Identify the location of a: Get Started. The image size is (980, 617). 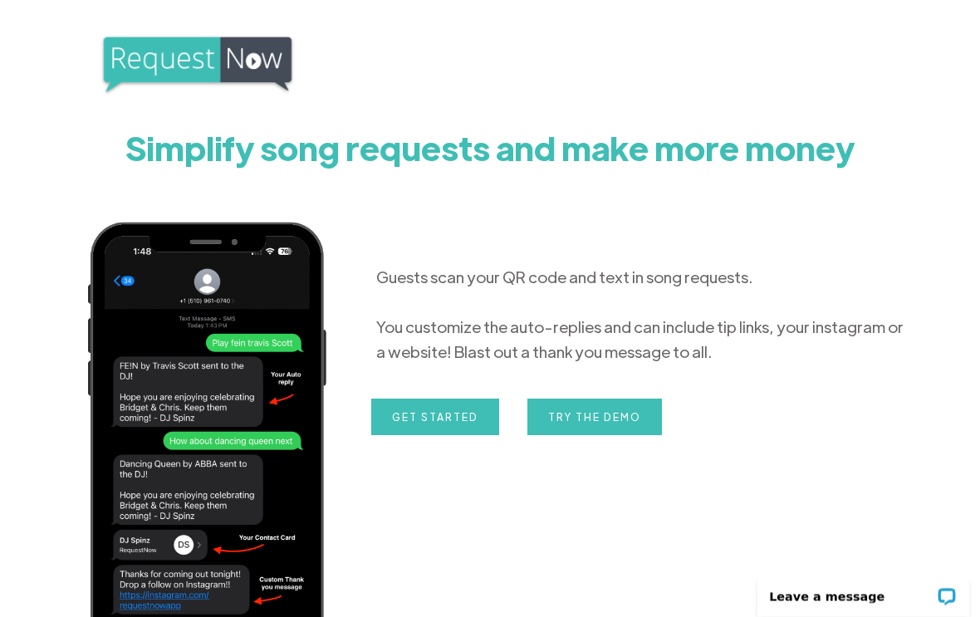
(435, 417).